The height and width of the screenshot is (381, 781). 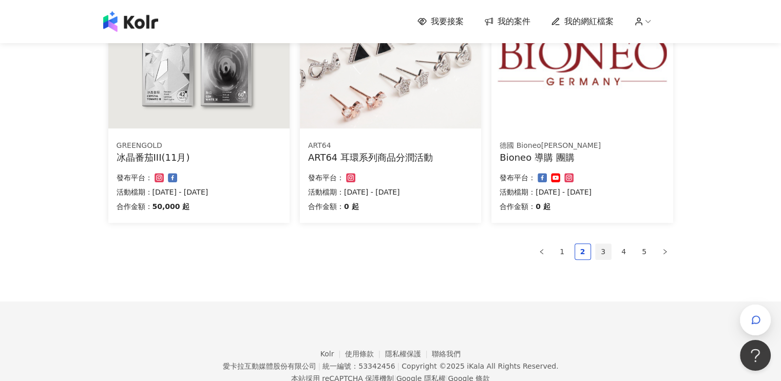 I want to click on div: 冰晶番茄III(11月), so click(x=199, y=157).